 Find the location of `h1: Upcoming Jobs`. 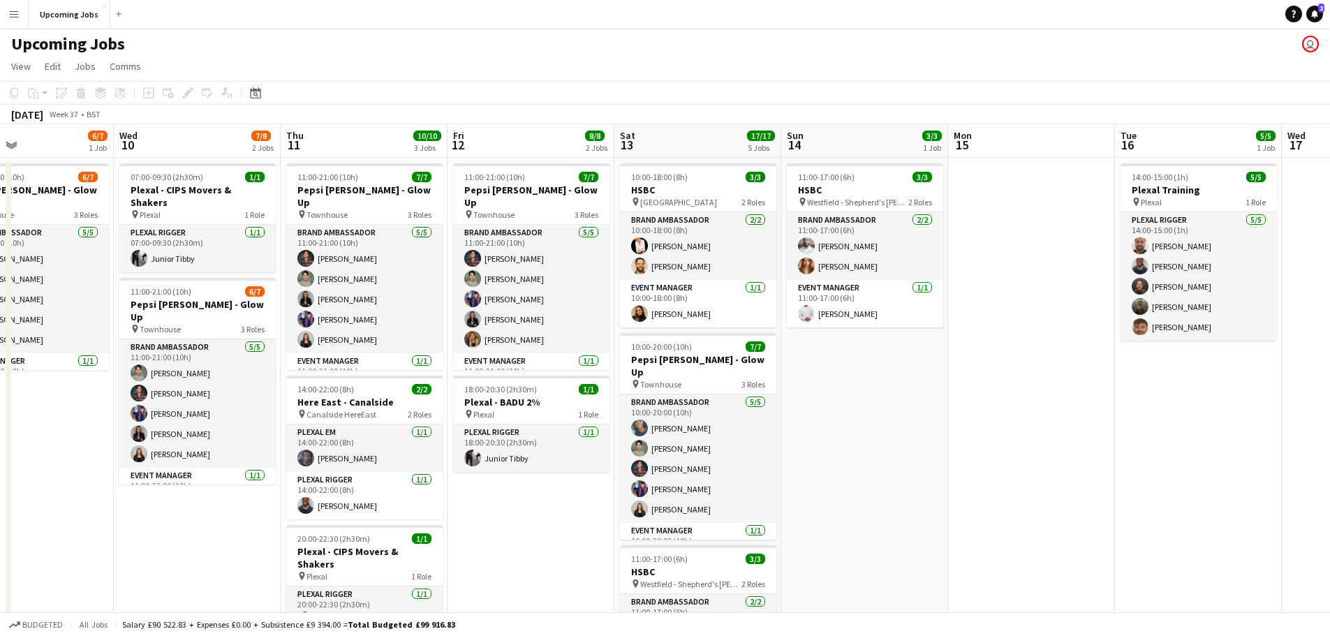

h1: Upcoming Jobs is located at coordinates (68, 44).